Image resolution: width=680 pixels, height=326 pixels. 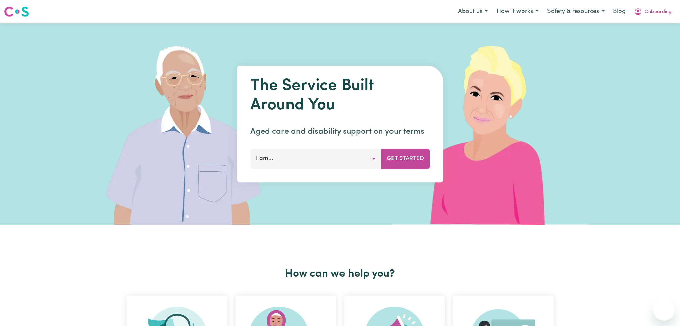 I want to click on button: I am..., so click(x=316, y=159).